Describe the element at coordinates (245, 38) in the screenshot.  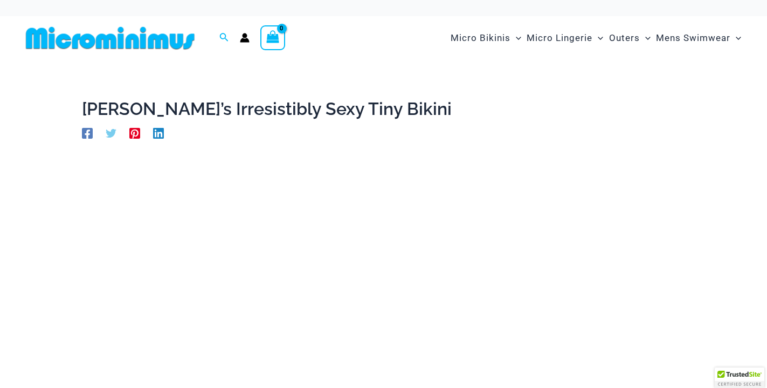
I see `a: Account icon link` at that location.